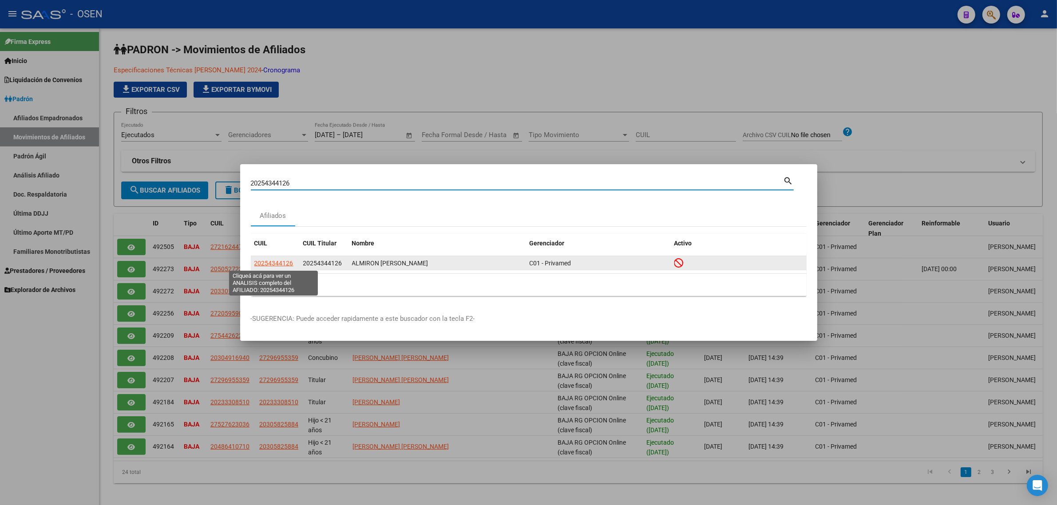 The height and width of the screenshot is (505, 1057). What do you see at coordinates (320, 243) in the screenshot?
I see `span: CUIL Titular` at bounding box center [320, 243].